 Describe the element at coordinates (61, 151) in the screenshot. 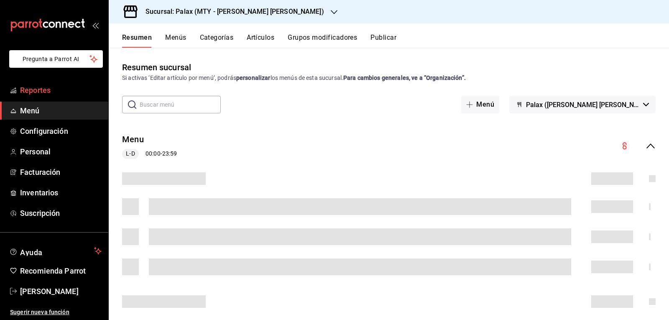

I see `span: Personal` at that location.